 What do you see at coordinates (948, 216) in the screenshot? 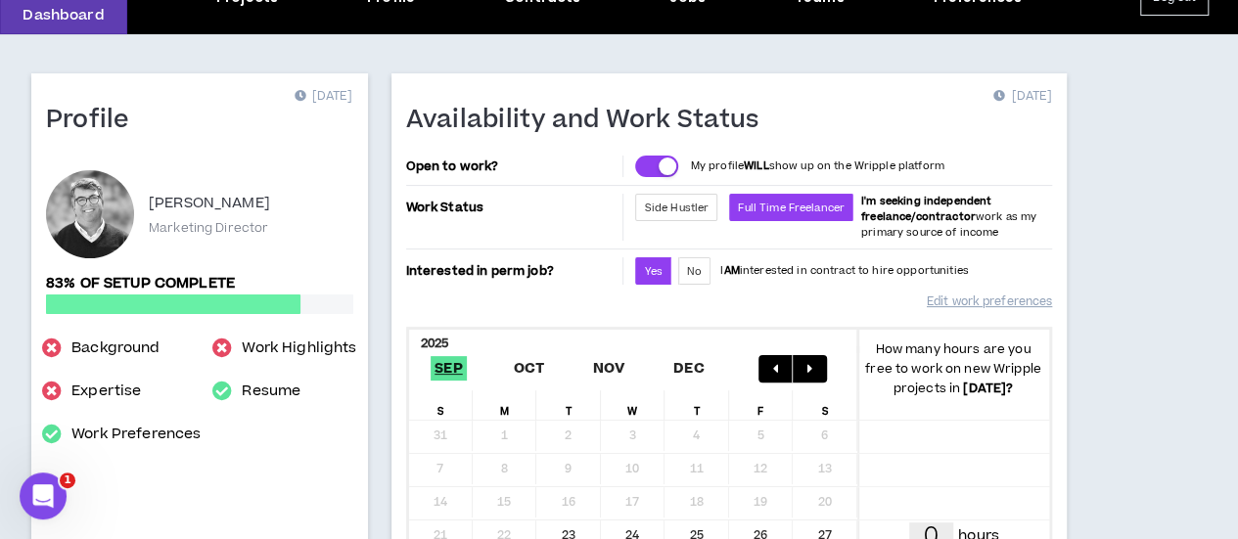
I see `span: work as my primary source of income` at bounding box center [948, 216].